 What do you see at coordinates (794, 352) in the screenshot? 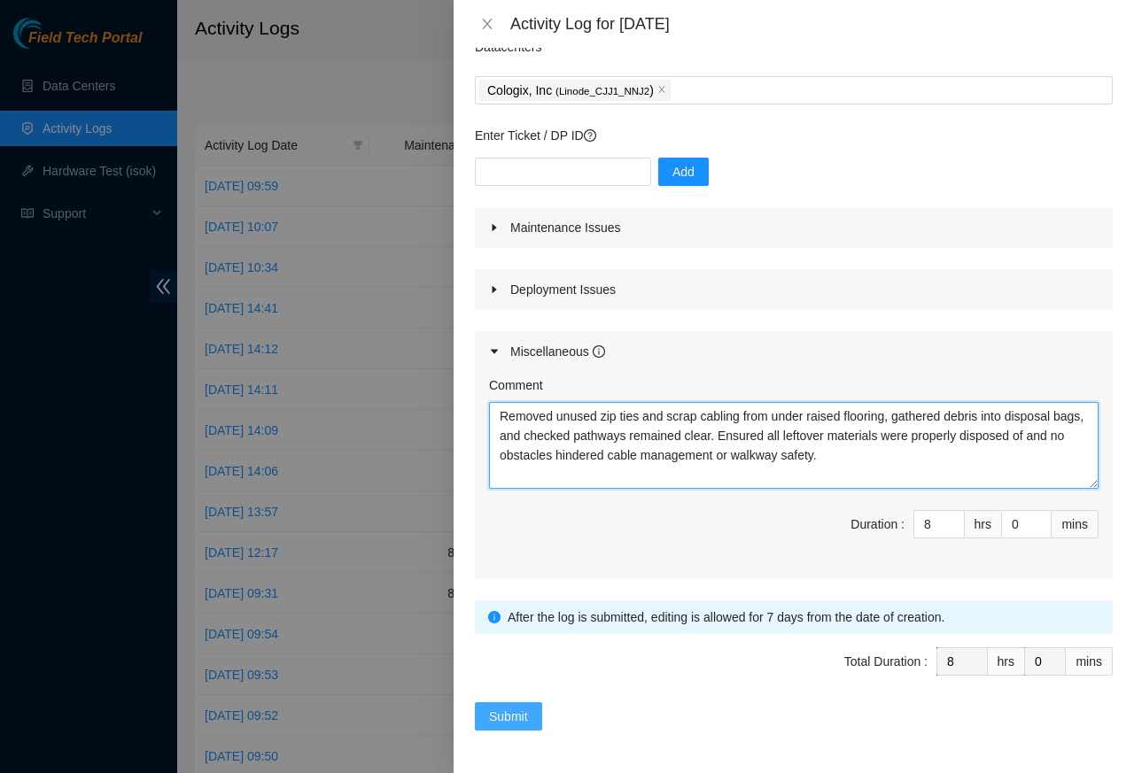
I see `div: Miscellaneous info-circle` at bounding box center [794, 352].